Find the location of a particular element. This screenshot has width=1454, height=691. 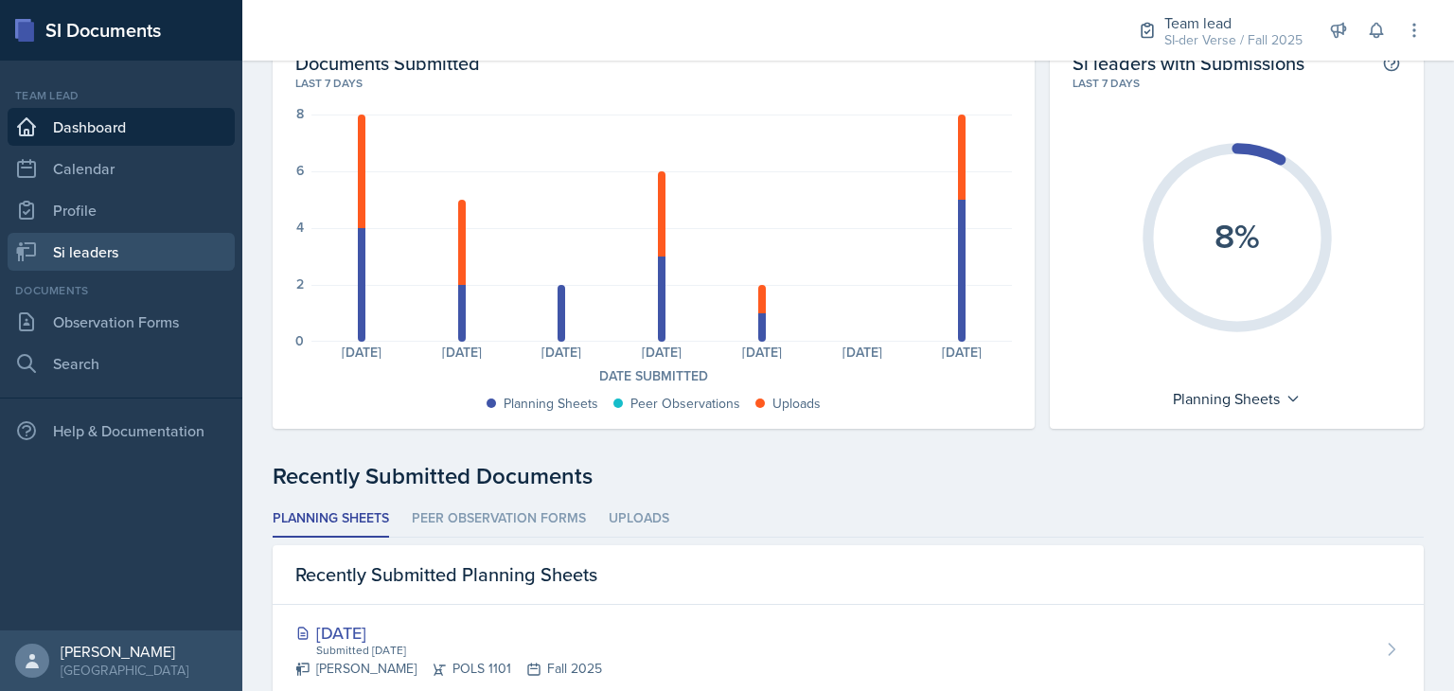

div: Date Submitted is located at coordinates (653, 376).